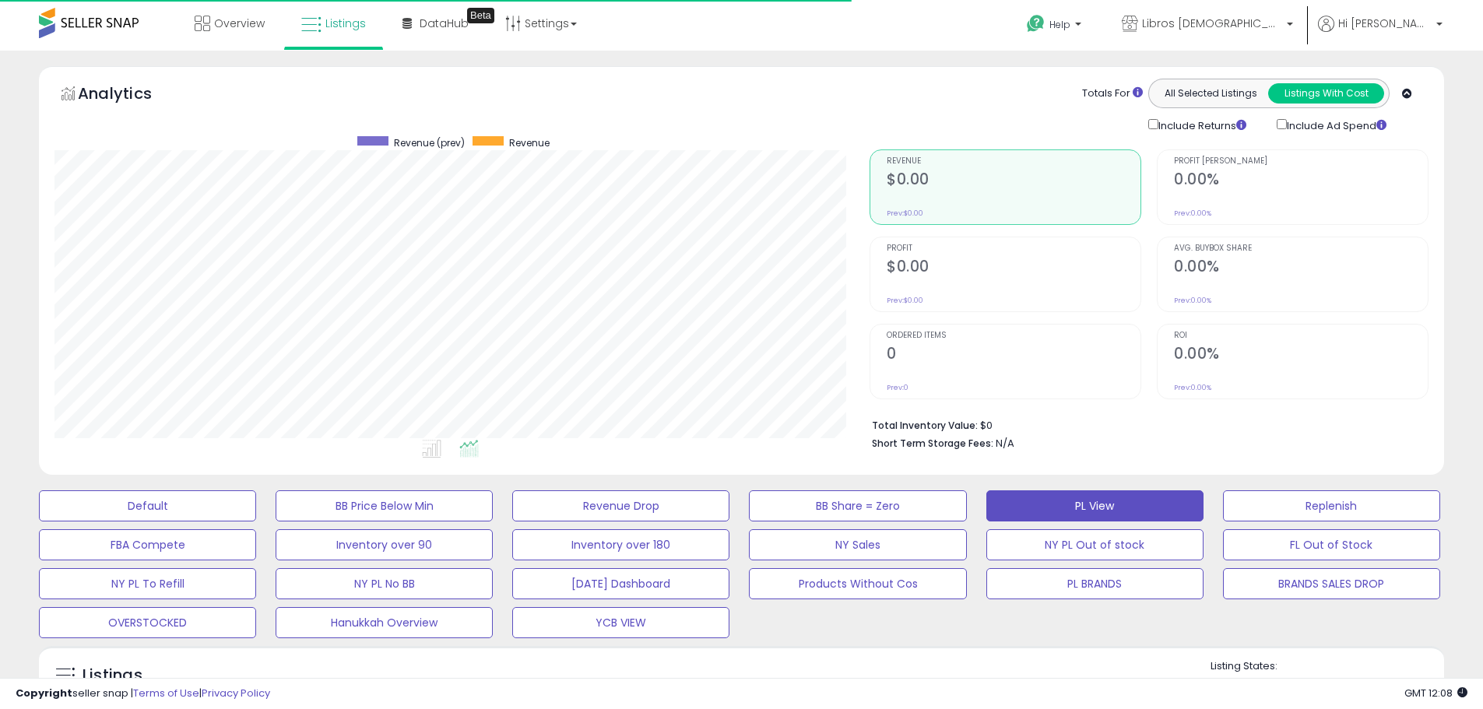 The width and height of the screenshot is (1483, 709). I want to click on span: Profit, so click(1013, 248).